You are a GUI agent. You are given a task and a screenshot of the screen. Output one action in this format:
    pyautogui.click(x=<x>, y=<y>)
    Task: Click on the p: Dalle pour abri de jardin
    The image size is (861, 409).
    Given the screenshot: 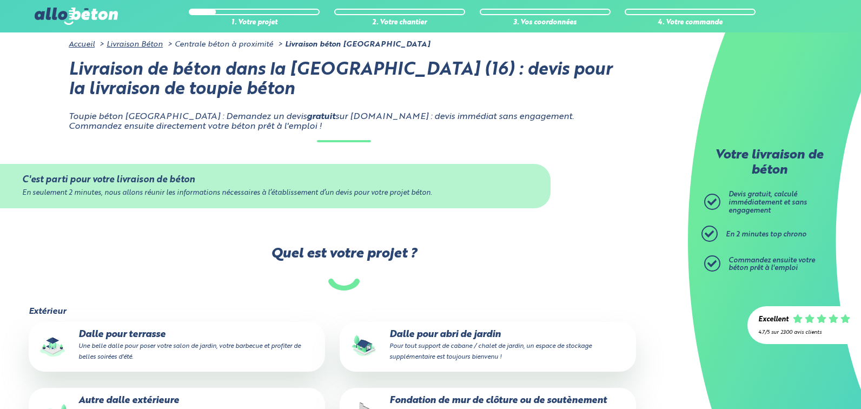 What is the action you would take?
    pyautogui.click(x=488, y=346)
    